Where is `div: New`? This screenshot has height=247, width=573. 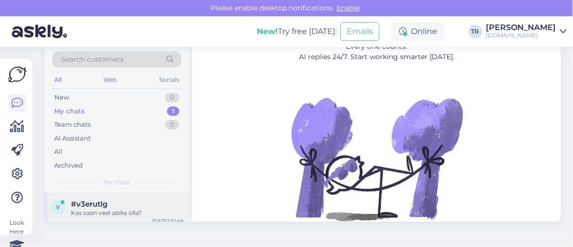
div: New is located at coordinates (62, 98).